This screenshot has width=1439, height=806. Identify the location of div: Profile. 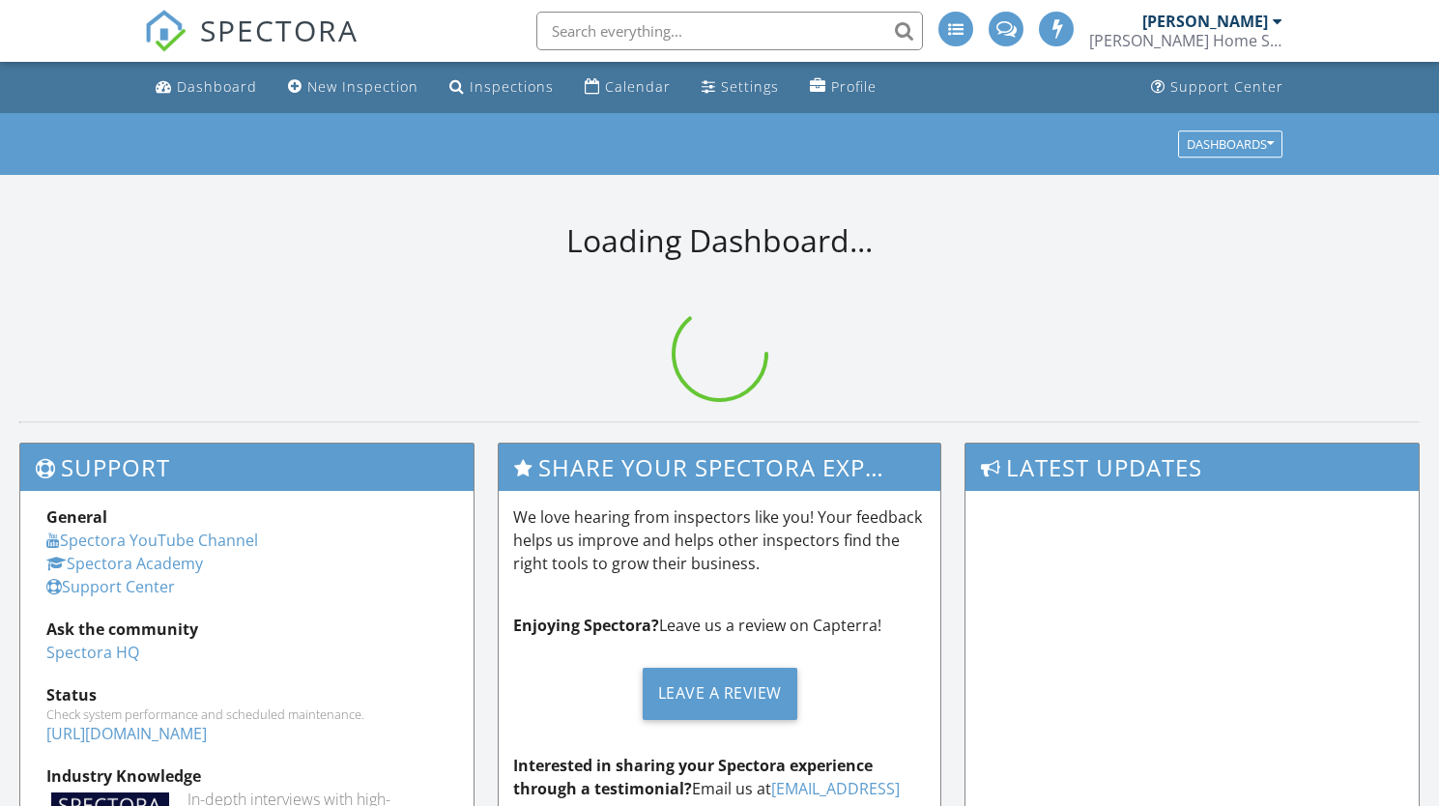
(853, 86).